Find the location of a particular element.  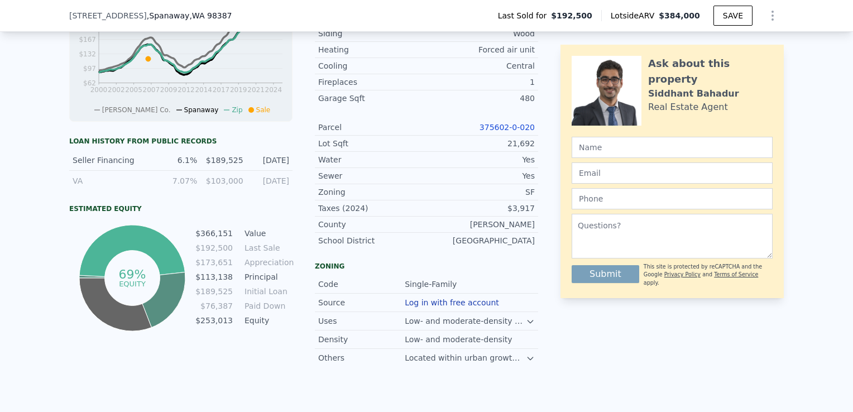

tspan: 2005 is located at coordinates (133, 90).